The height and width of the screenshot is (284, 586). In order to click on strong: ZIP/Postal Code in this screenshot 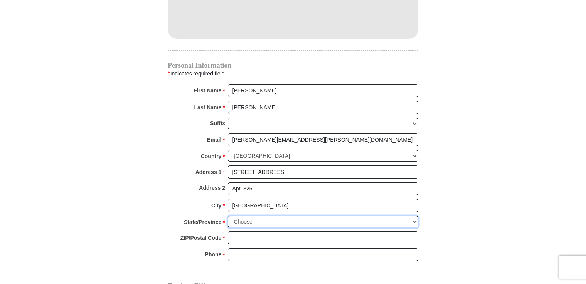, I will do `click(201, 238)`.